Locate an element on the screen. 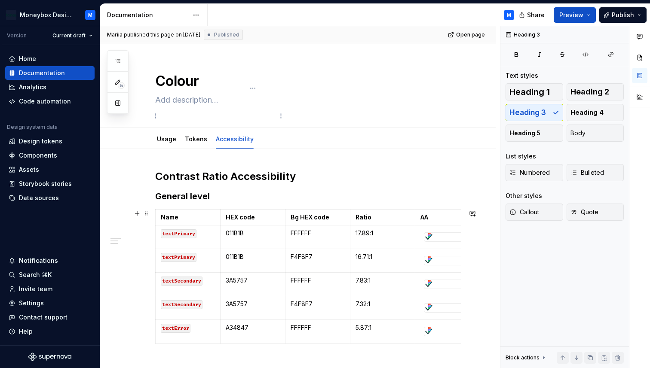  p: A34847 is located at coordinates (253, 328).